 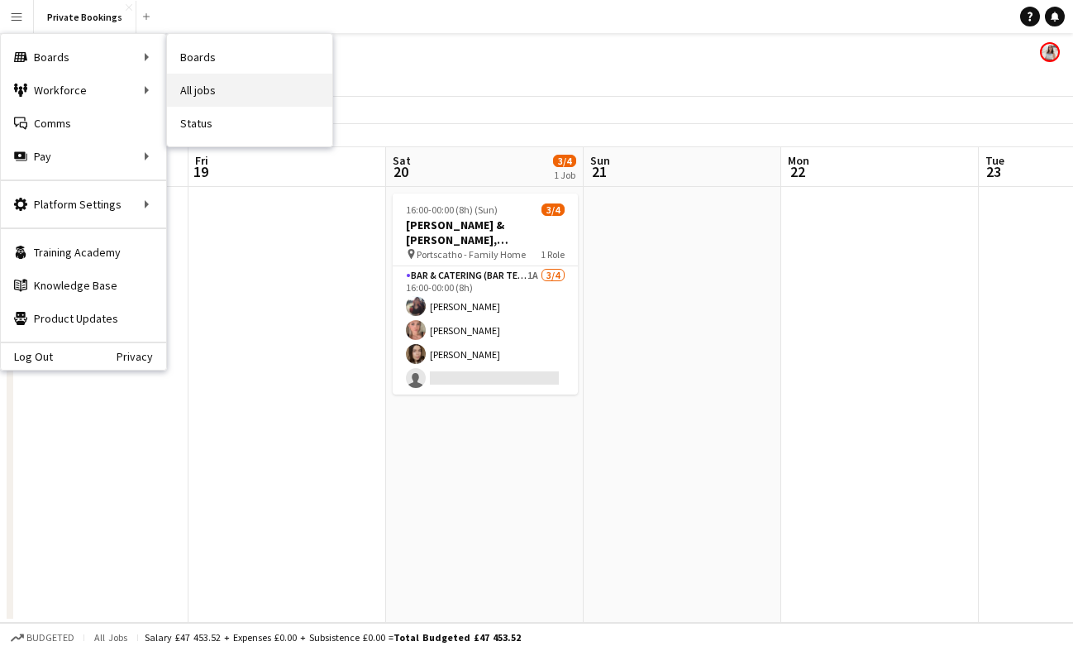 I want to click on a: Training Academy, so click(x=84, y=252).